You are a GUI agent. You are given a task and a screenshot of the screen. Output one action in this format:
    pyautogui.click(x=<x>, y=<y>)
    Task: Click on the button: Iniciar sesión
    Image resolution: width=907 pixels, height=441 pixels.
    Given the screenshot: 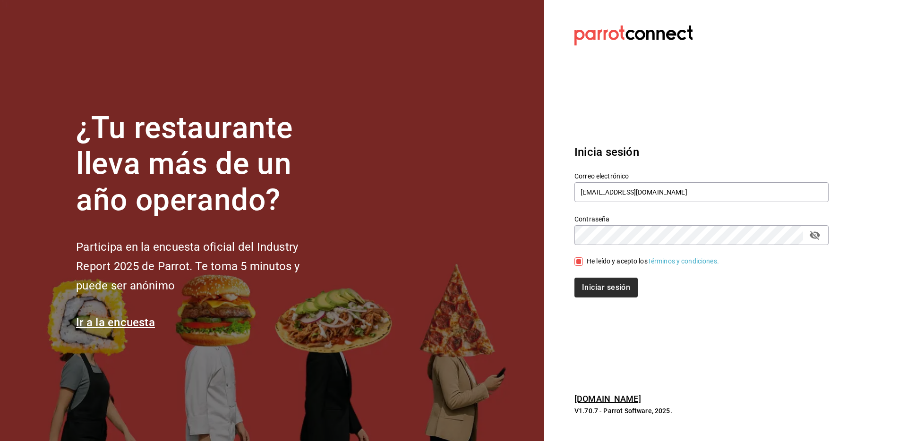 What is the action you would take?
    pyautogui.click(x=606, y=288)
    